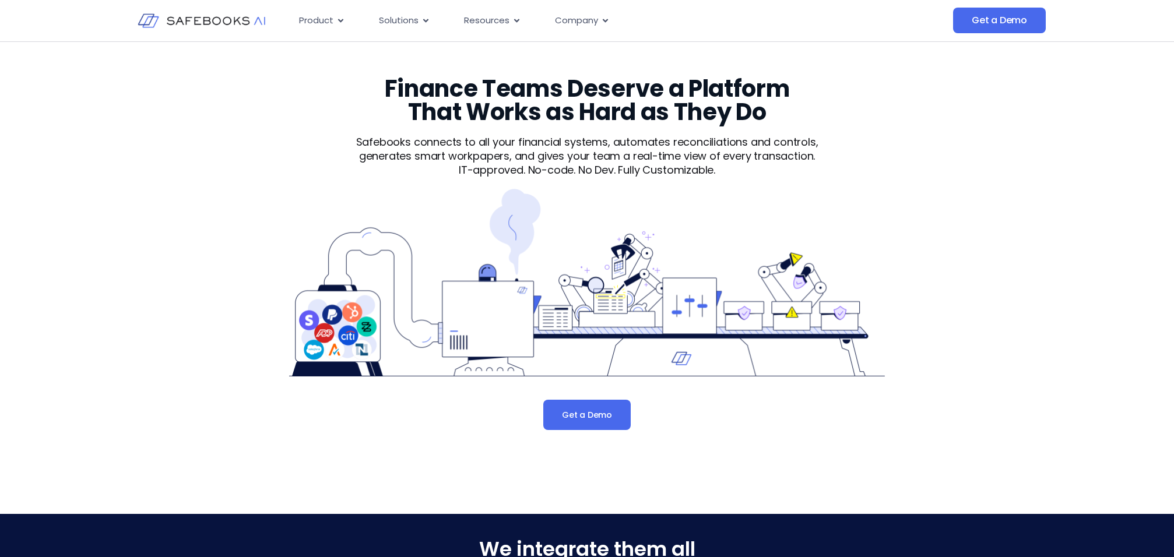 Image resolution: width=1174 pixels, height=557 pixels. Describe the element at coordinates (587, 283) in the screenshot. I see `img: Product 1` at that location.